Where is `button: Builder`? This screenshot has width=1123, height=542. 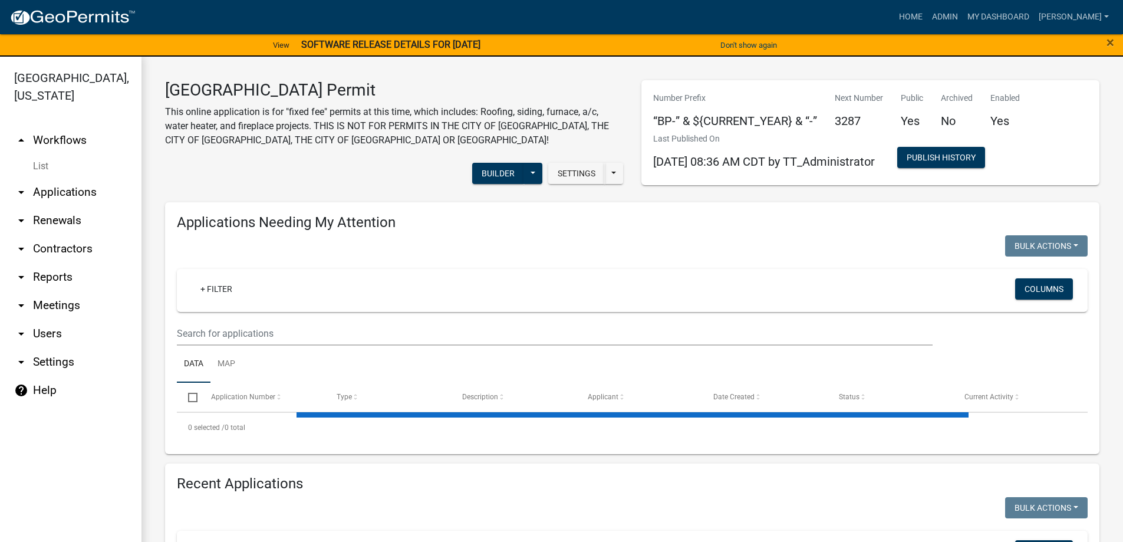
button: Builder is located at coordinates (498, 173).